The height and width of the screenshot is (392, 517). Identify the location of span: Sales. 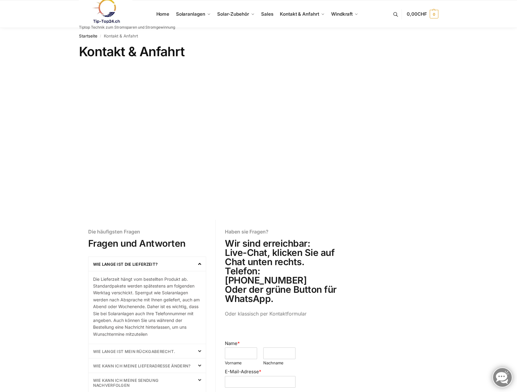
(267, 14).